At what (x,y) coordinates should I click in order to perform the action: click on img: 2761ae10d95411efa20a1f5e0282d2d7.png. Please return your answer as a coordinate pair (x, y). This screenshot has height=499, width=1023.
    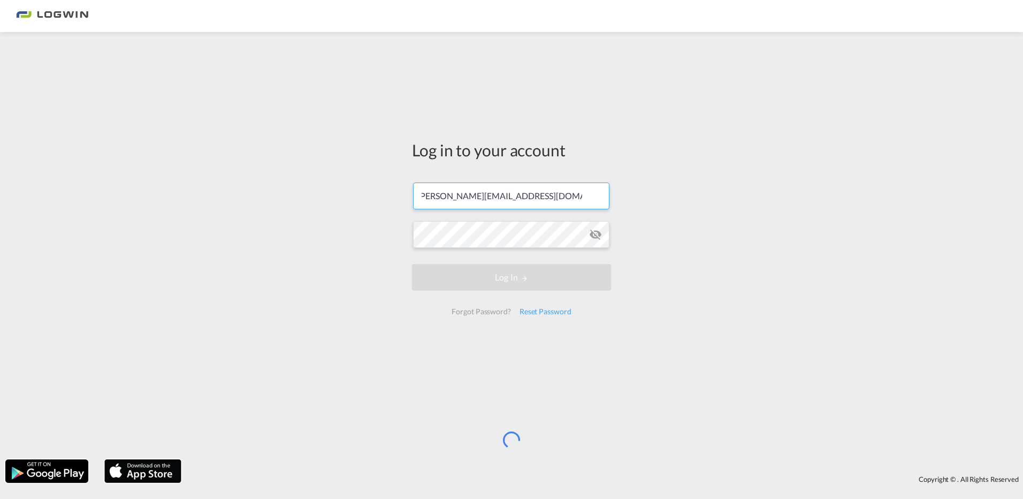
    Looking at the image, I should click on (52, 16).